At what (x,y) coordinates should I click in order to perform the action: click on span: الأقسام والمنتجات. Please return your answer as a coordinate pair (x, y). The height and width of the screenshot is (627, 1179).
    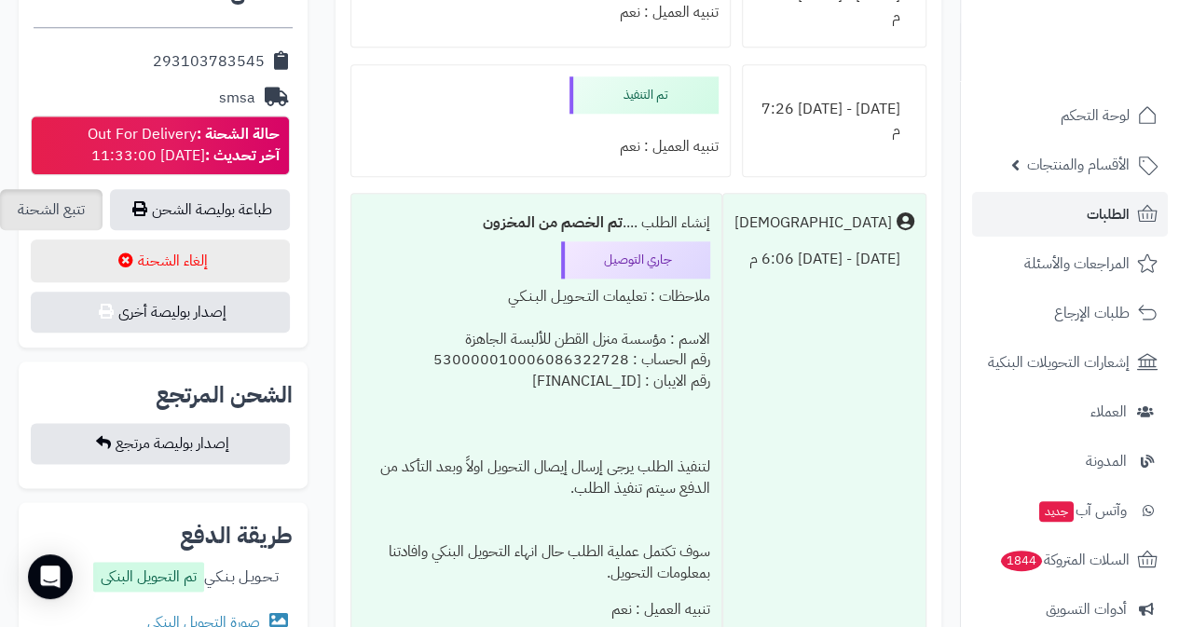
    Looking at the image, I should click on (1078, 165).